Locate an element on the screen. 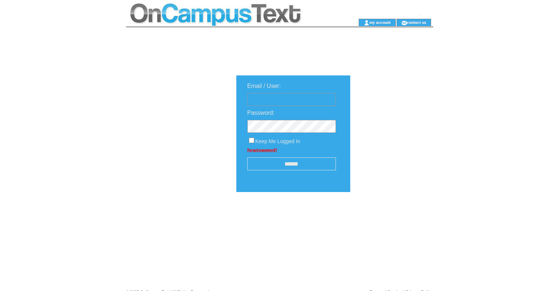 The width and height of the screenshot is (559, 291). span: Email / User: is located at coordinates (264, 86).